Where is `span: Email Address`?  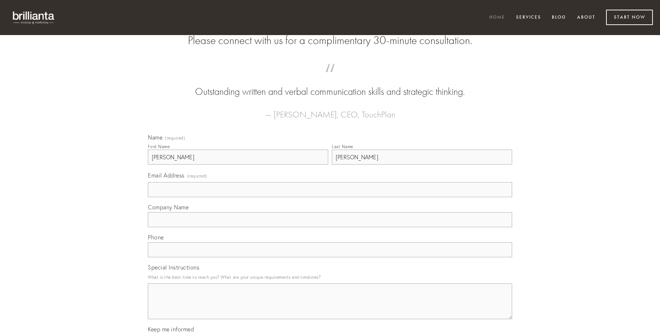
span: Email Address is located at coordinates (166, 175).